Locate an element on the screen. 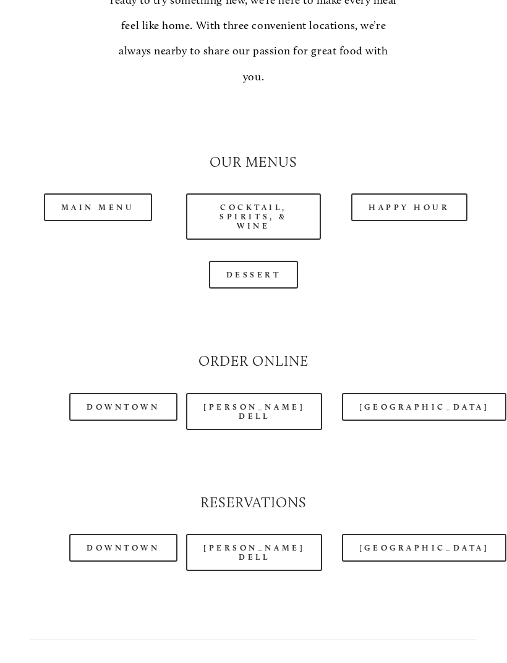 This screenshot has height=663, width=507. a: Main Menu is located at coordinates (98, 207).